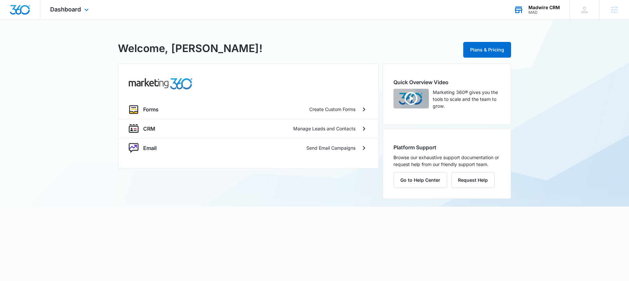 The image size is (629, 281). What do you see at coordinates (134, 129) in the screenshot?
I see `img: crm` at bounding box center [134, 129].